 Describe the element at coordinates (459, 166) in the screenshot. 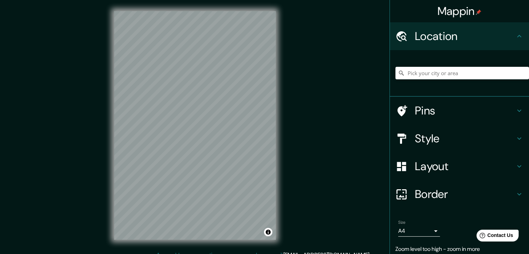

I see `div: Layout` at that location.